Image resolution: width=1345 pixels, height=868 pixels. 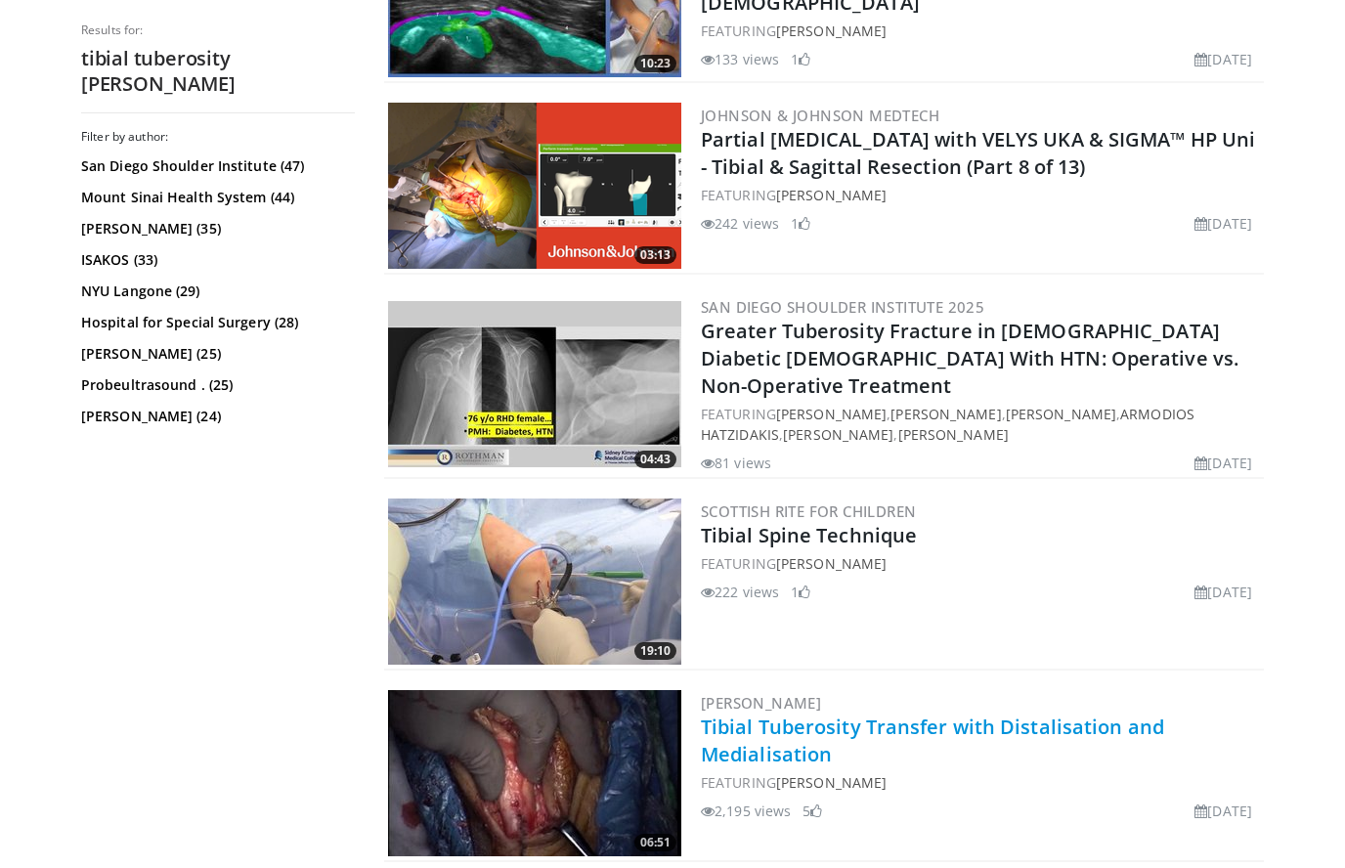 I want to click on a: 04:43, so click(x=535, y=384).